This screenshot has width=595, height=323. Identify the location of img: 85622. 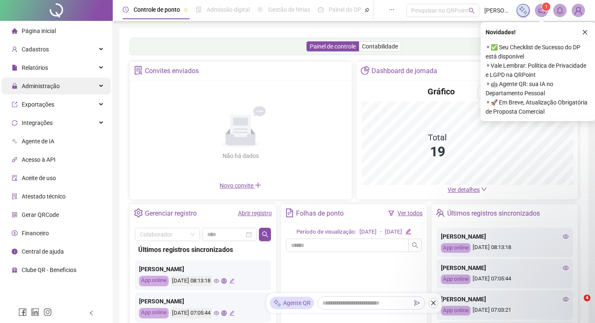
(578, 10).